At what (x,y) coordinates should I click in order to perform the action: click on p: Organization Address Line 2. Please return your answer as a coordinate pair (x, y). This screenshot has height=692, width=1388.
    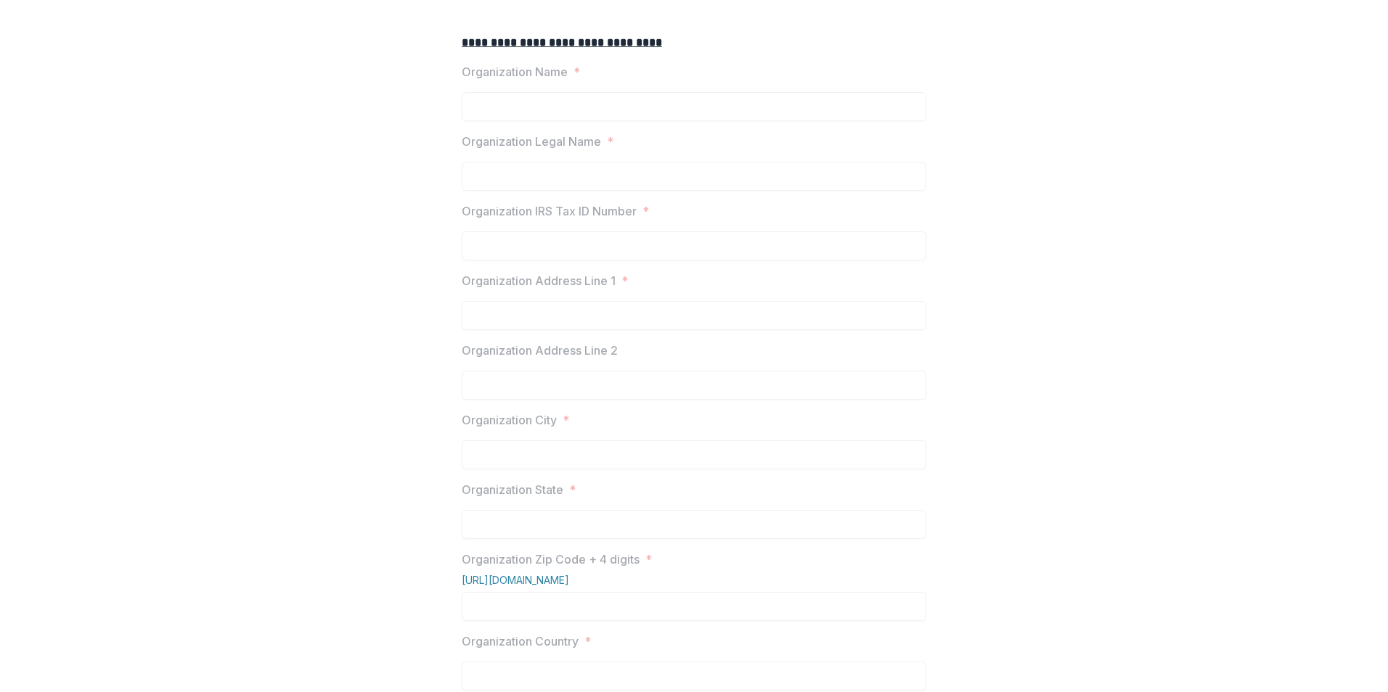
    Looking at the image, I should click on (539, 351).